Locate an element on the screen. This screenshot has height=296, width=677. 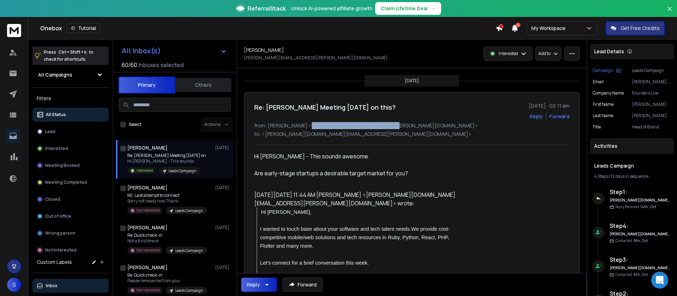
span: 2 is located at coordinates (518, 25).